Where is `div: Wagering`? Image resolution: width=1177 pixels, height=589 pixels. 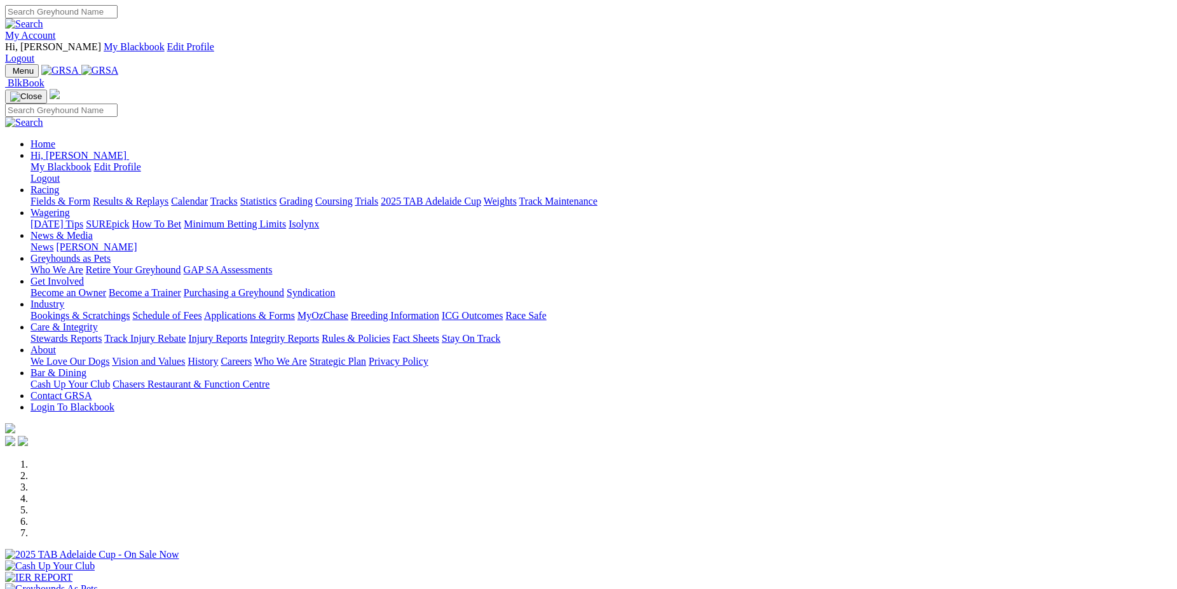 div: Wagering is located at coordinates (601, 224).